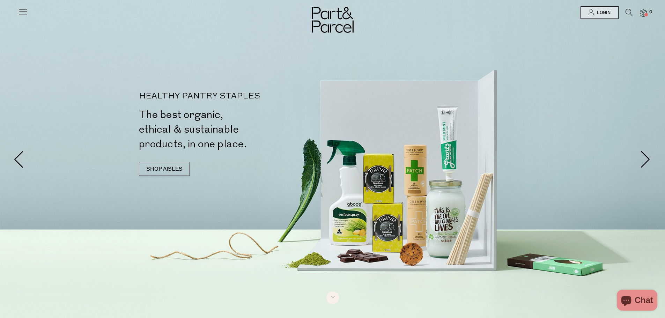 This screenshot has height=318, width=665. Describe the element at coordinates (237, 129) in the screenshot. I see `h2: The best organic, ethical & sustainable products, in one place.` at that location.